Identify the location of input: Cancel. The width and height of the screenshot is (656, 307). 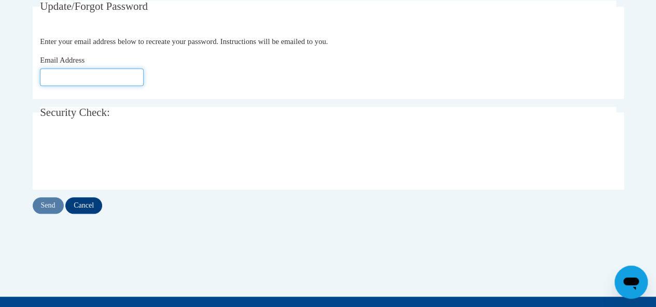
(83, 206).